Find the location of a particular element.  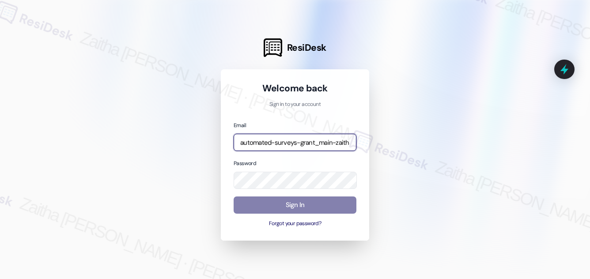

img: ResiDesk Logo is located at coordinates (273, 48).